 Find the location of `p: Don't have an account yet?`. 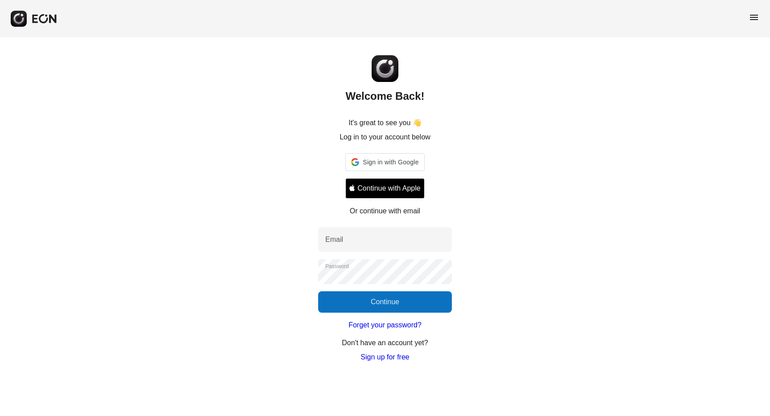

p: Don't have an account yet? is located at coordinates (384, 343).